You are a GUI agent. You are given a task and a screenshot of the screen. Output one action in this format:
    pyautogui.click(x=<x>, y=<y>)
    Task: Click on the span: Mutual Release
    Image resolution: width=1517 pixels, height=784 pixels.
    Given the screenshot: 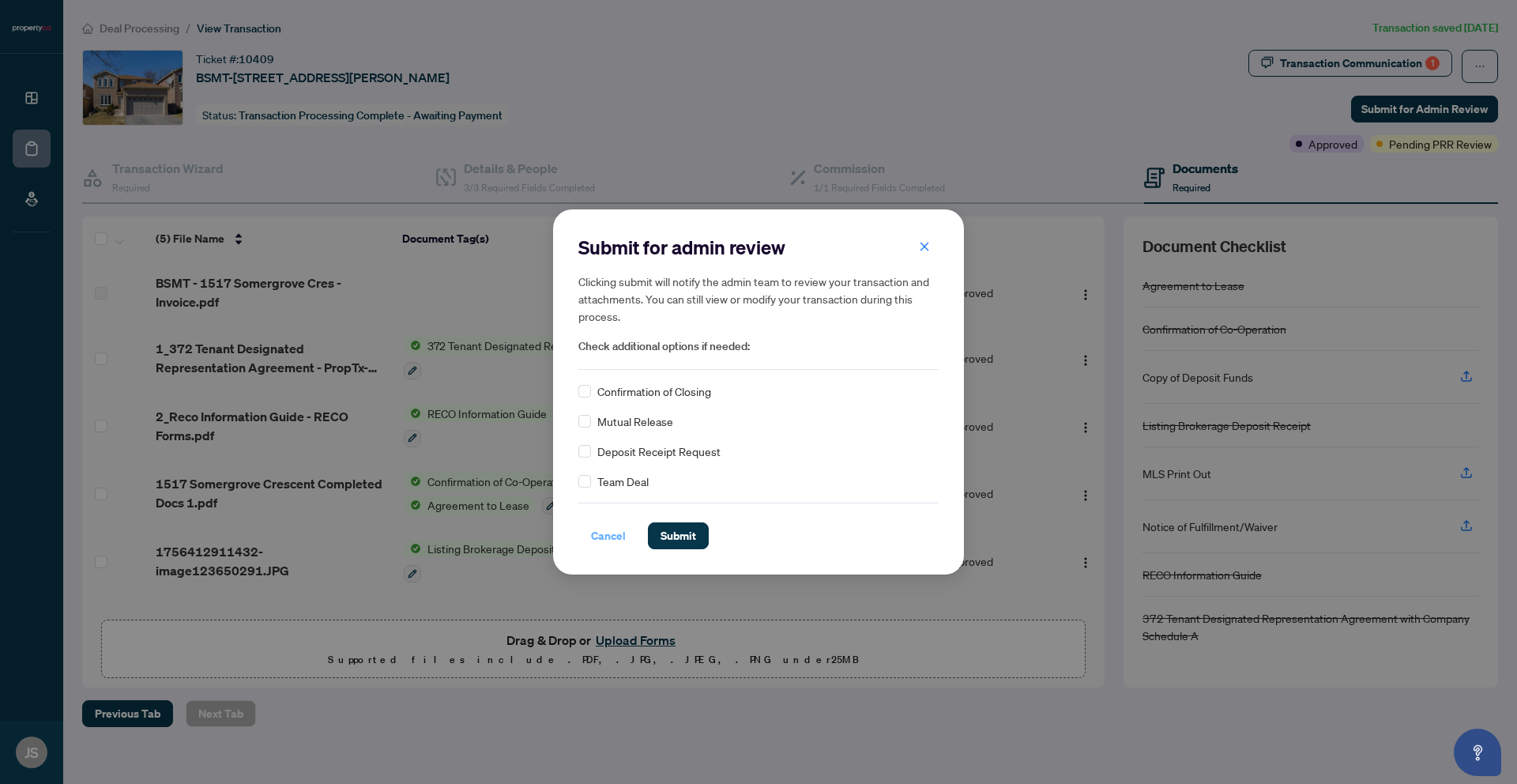 What is the action you would take?
    pyautogui.click(x=636, y=421)
    